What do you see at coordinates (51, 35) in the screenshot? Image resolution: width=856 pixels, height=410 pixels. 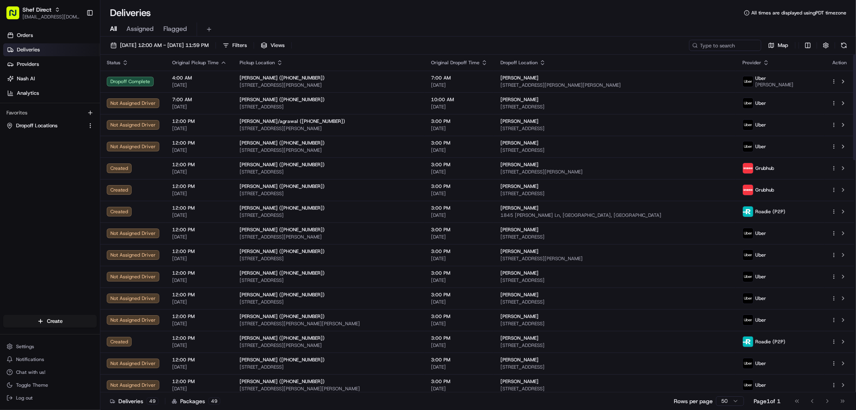 I see `a: Orders` at bounding box center [51, 35].